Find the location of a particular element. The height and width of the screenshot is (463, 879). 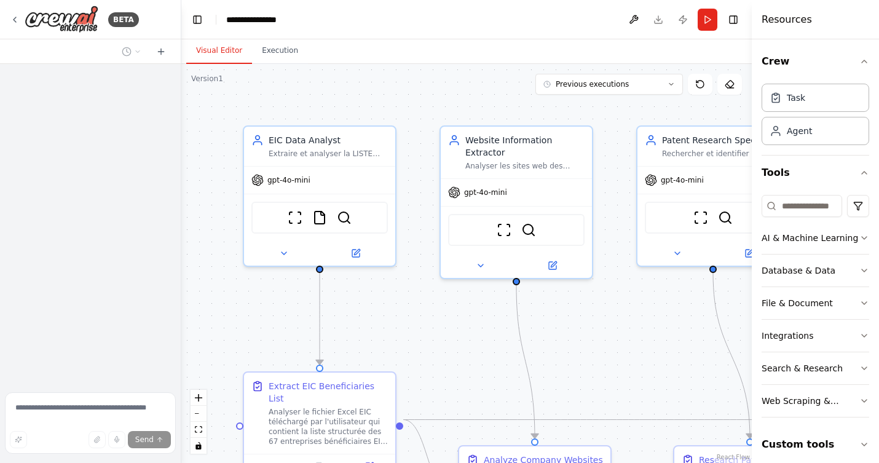

button: fit view is located at coordinates (199, 430).